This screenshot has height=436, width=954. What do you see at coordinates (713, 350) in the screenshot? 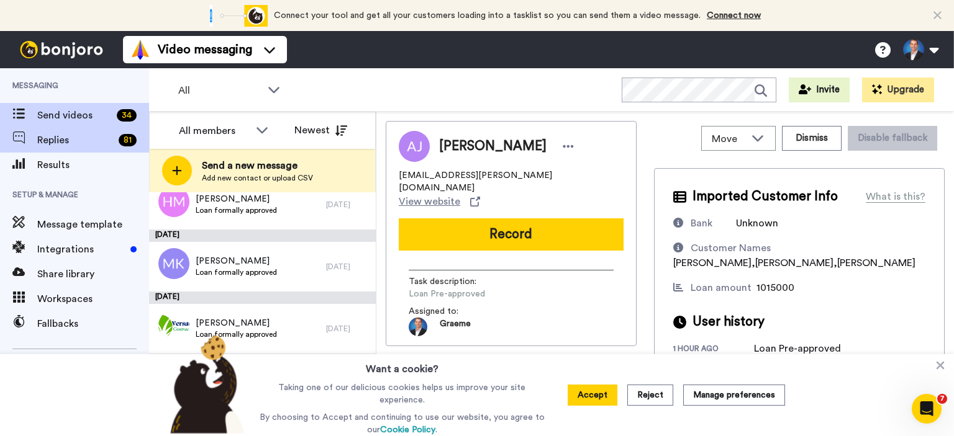
I see `div: 1 hour ago` at bounding box center [713, 350].